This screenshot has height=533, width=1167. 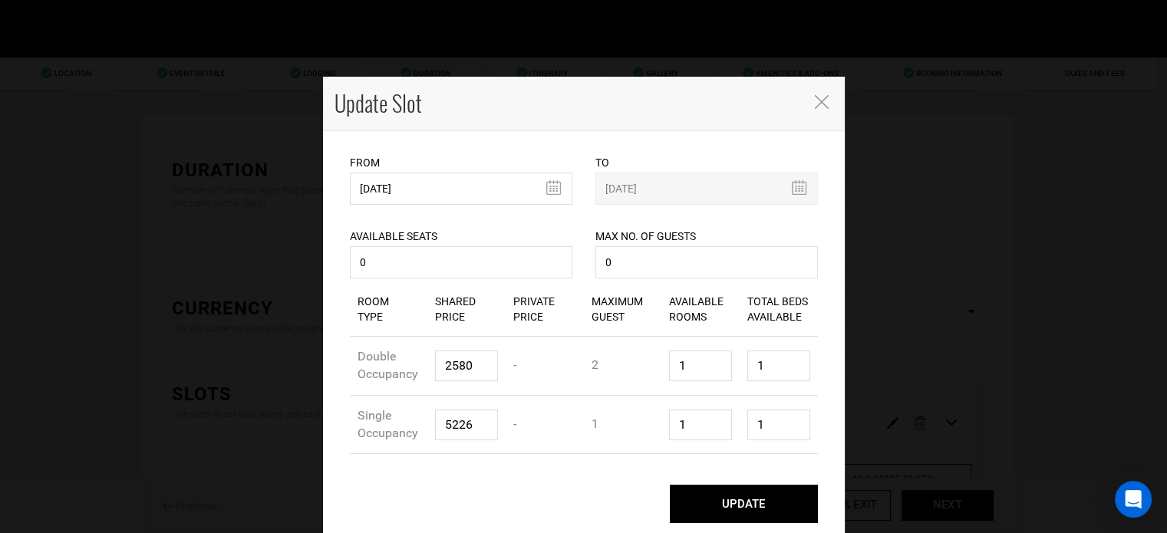 I want to click on label: To, so click(x=602, y=163).